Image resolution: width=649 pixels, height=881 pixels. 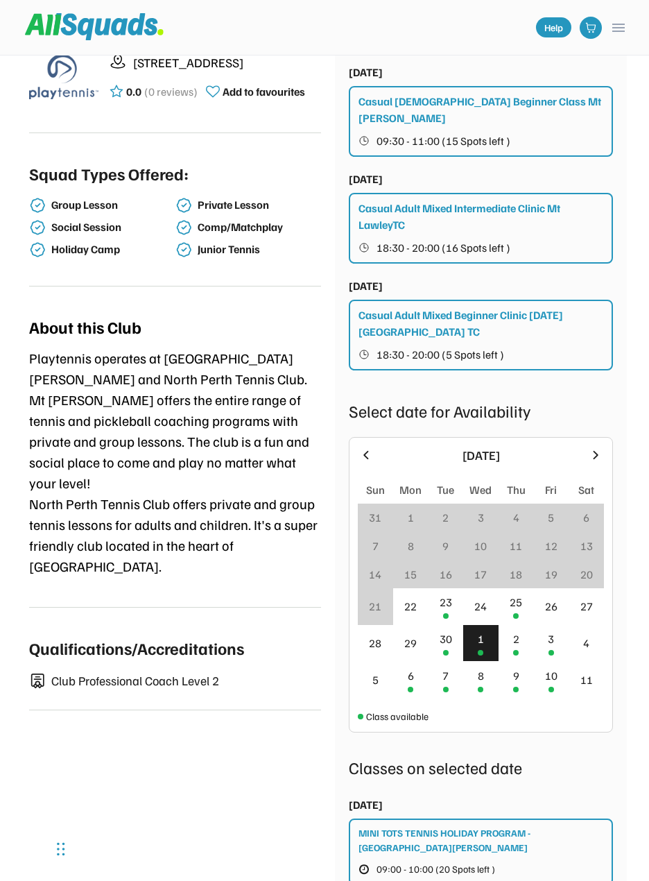 I want to click on div: Private Lesson, so click(x=258, y=205).